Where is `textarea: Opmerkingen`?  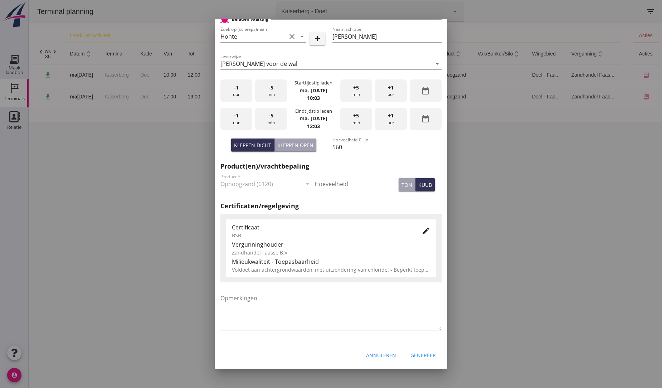
textarea: Opmerkingen is located at coordinates (331, 311).